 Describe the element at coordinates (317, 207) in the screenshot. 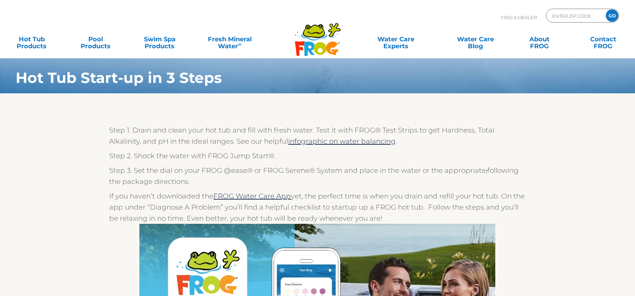

I see `p: If you haven’t downloaded the yet, the perfect time is when you drain and refill your hot tub. On...` at that location.